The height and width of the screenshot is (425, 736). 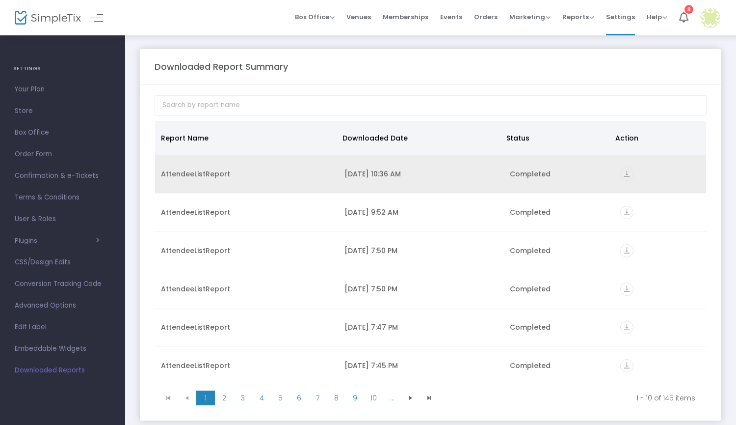 What do you see at coordinates (62, 154) in the screenshot?
I see `span: Order Form` at bounding box center [62, 154].